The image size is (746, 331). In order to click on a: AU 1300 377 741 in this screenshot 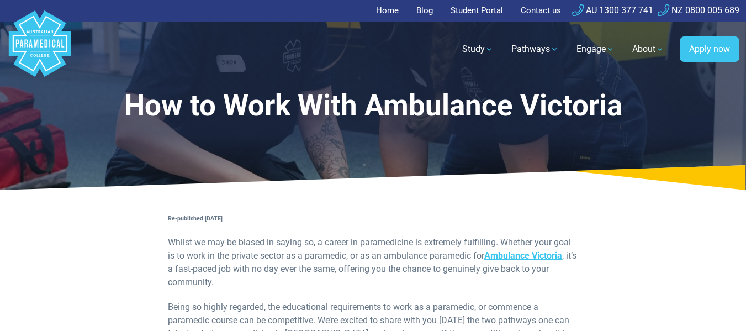, I will do `click(612, 10)`.